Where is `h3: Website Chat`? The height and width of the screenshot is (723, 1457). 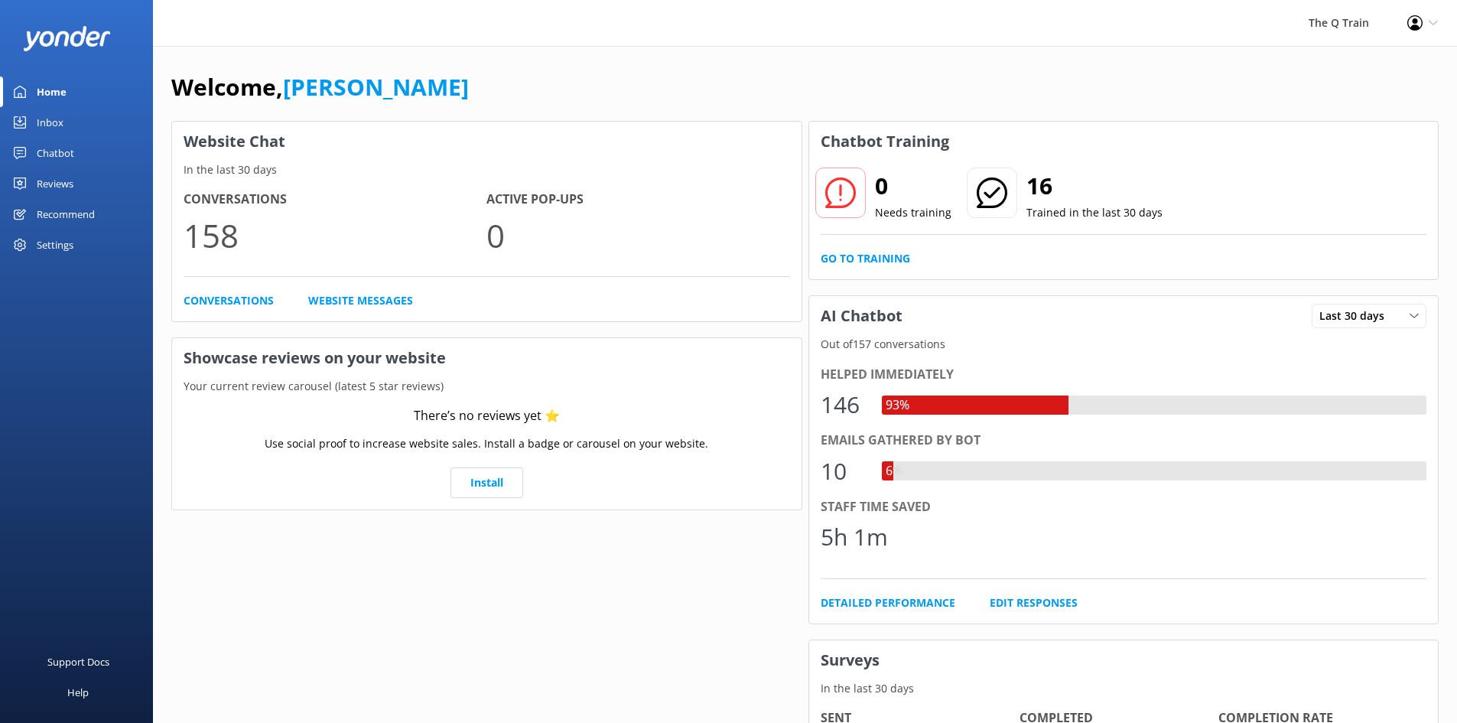 h3: Website Chat is located at coordinates (486, 141).